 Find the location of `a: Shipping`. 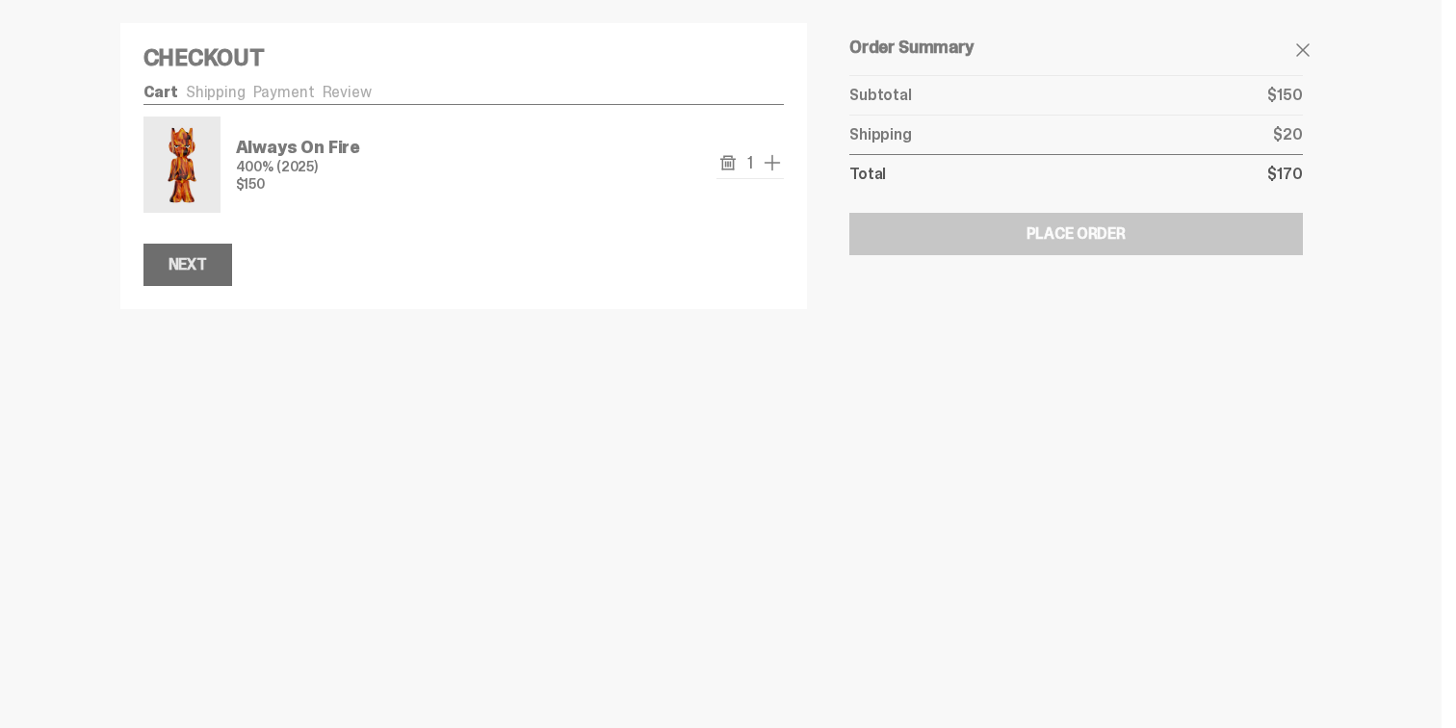

a: Shipping is located at coordinates (216, 92).